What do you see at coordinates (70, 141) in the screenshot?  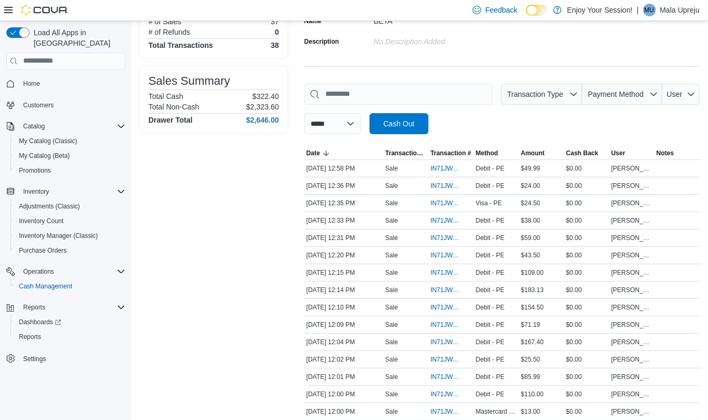 I see `span: My Catalog (Classic)` at bounding box center [70, 141].